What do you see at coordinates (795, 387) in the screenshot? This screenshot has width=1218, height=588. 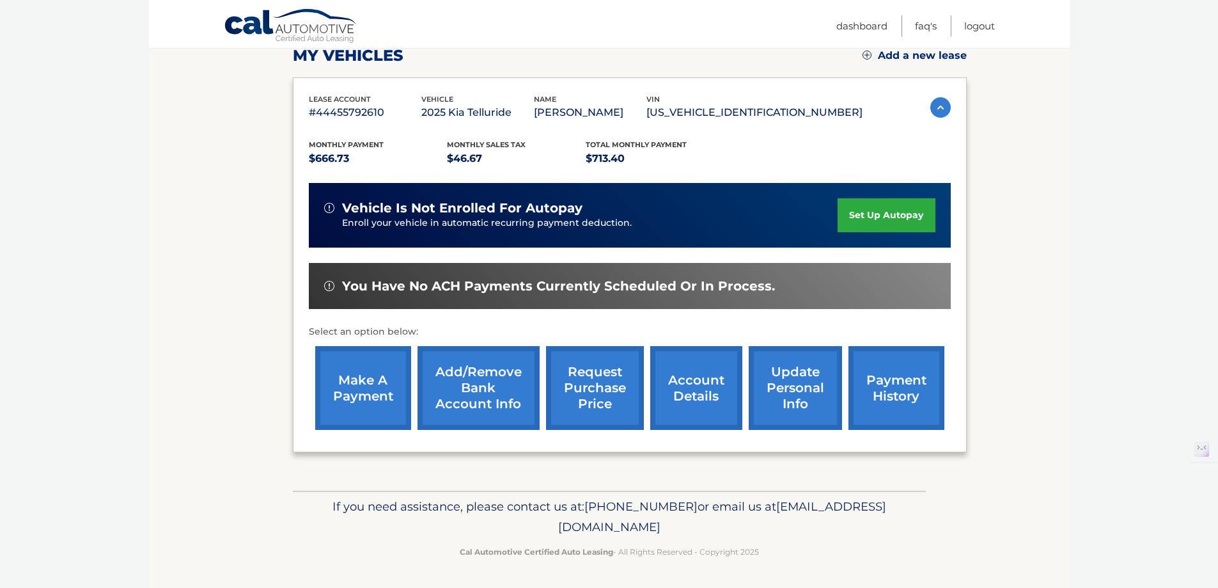 I see `a: update personal info` at bounding box center [795, 387].